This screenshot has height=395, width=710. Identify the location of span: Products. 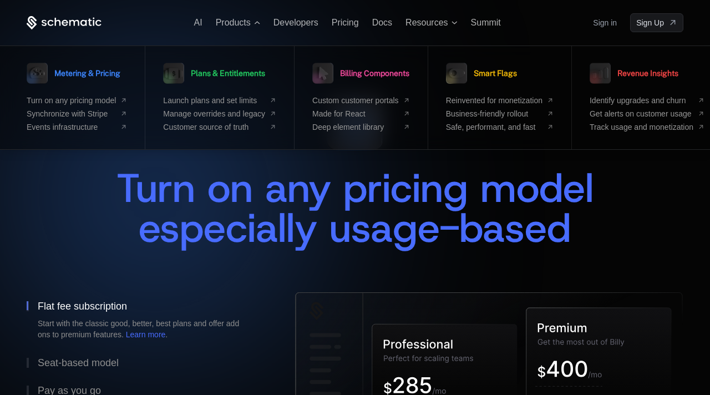
(233, 23).